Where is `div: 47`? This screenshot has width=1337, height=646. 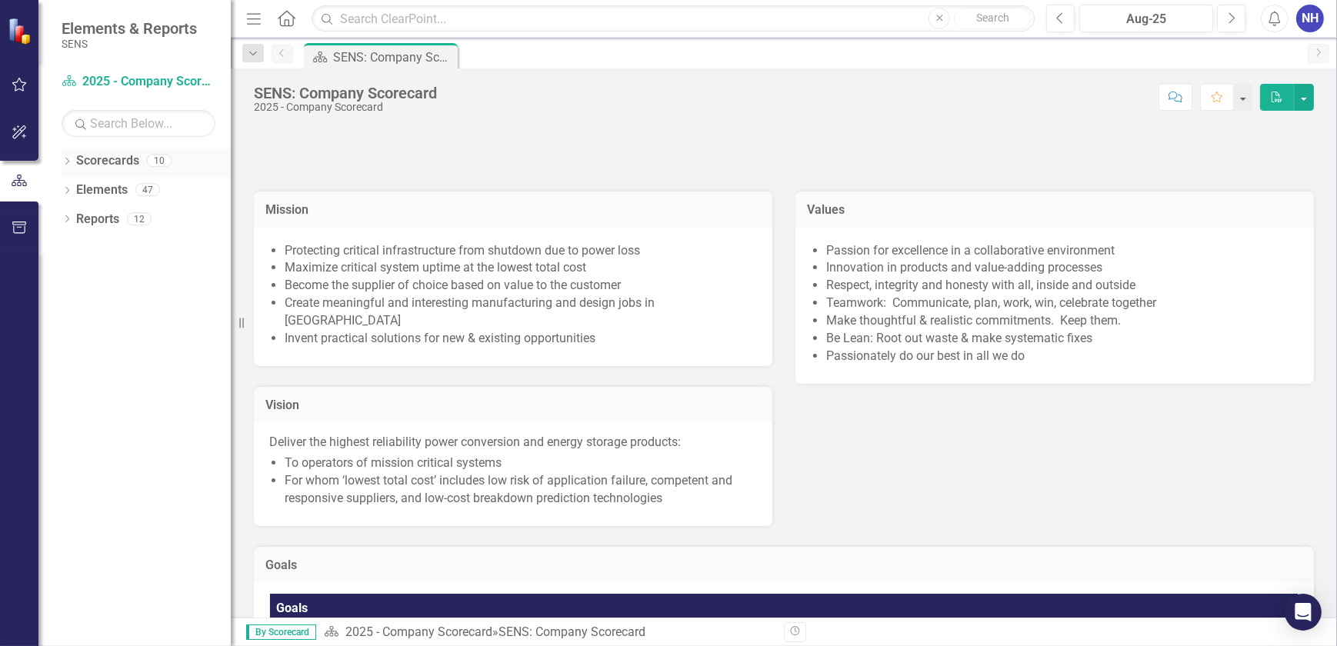
div: 47 is located at coordinates (148, 190).